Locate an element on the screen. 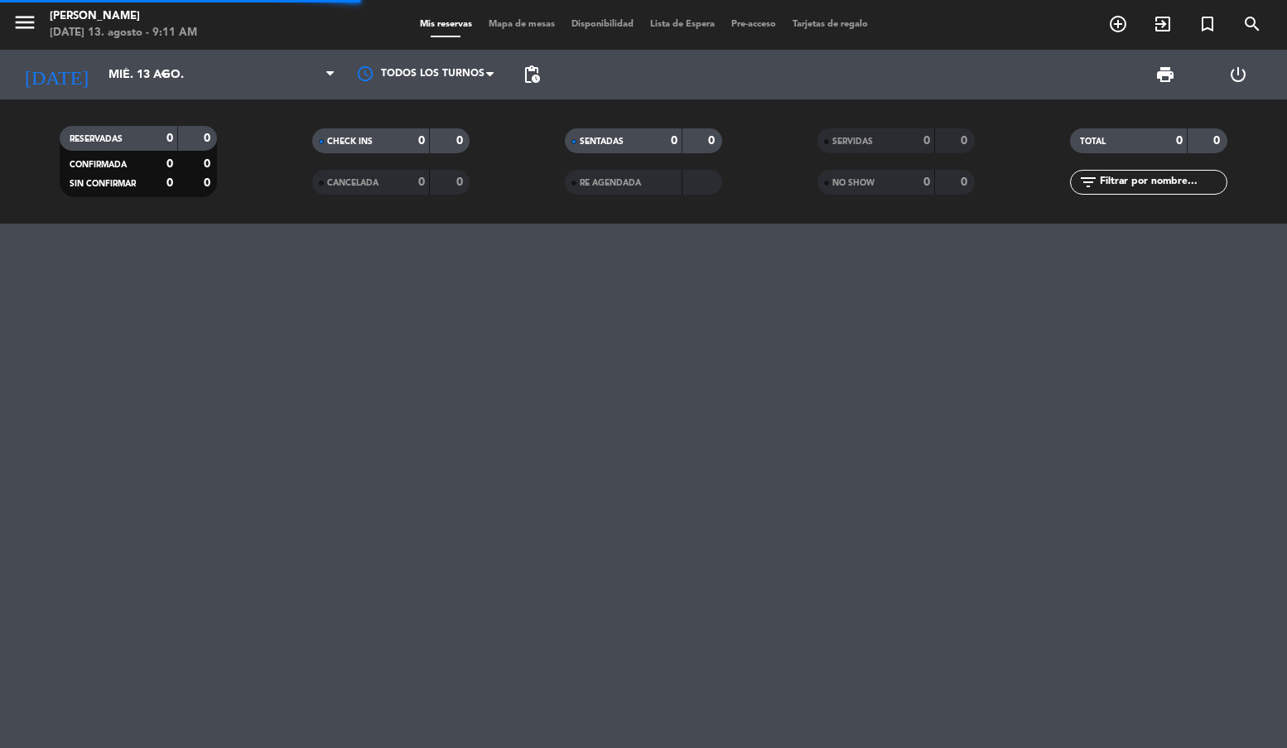  i: add_circle_outline is located at coordinates (1118, 24).